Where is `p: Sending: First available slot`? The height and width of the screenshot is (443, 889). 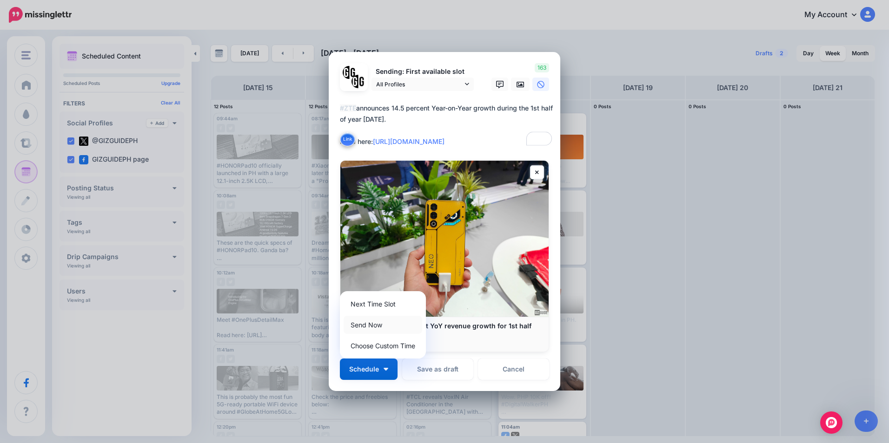 p: Sending: First available slot is located at coordinates (423, 72).